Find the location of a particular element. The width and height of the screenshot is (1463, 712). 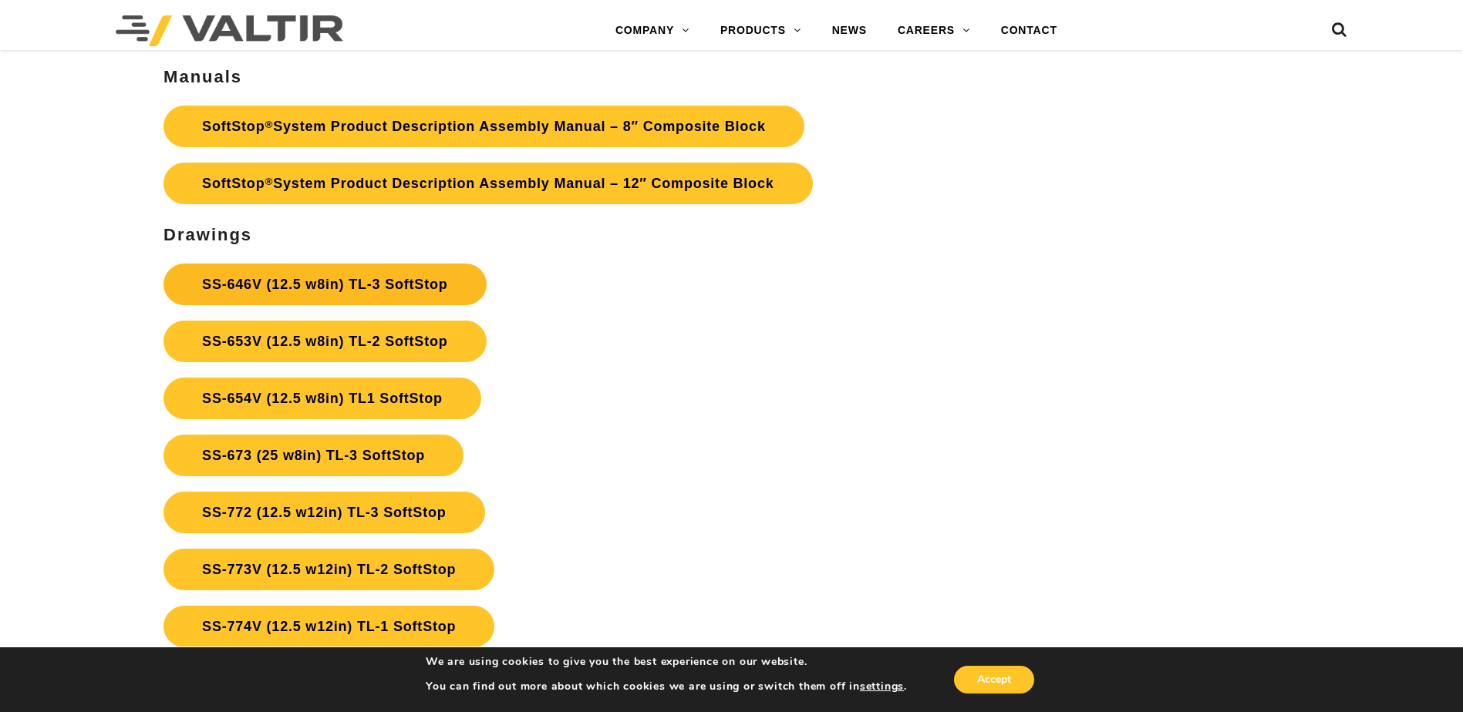

a: SS-774V (12.5 w12in) TL-1 SoftStop is located at coordinates (328, 627).